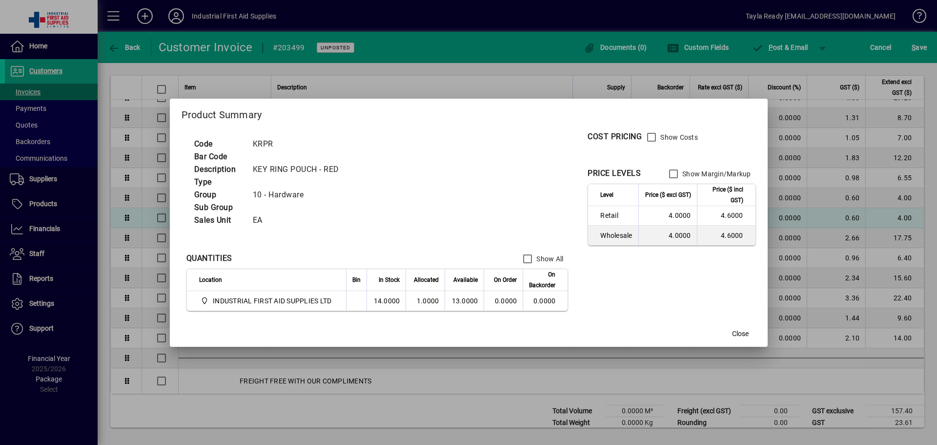 This screenshot has width=937, height=445. What do you see at coordinates (740, 333) in the screenshot?
I see `span: Close` at bounding box center [740, 333].